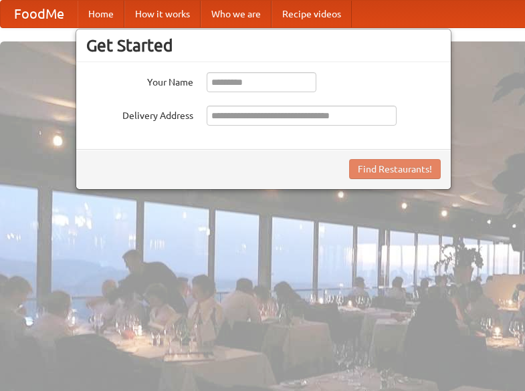  I want to click on a: Recipe videos, so click(312, 14).